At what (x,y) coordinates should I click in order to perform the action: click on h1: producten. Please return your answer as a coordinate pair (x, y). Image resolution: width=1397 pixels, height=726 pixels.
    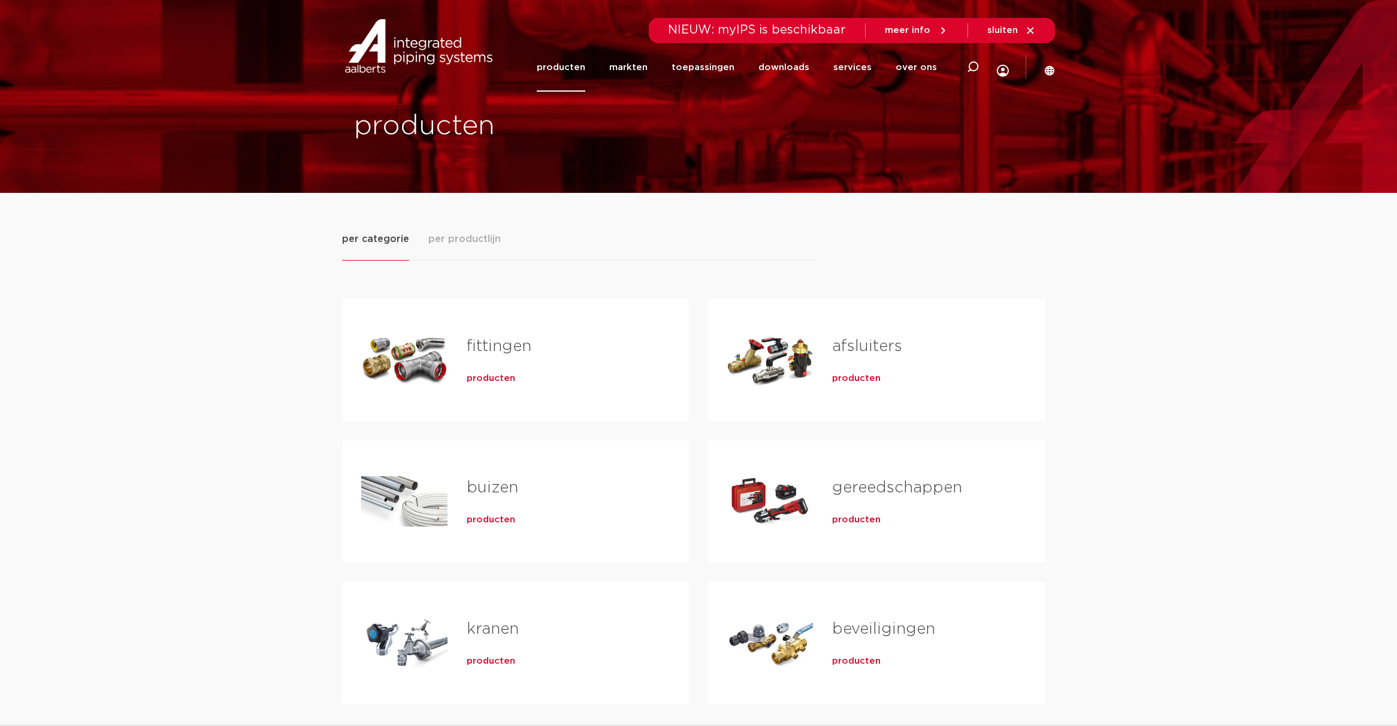
    Looking at the image, I should click on (523, 126).